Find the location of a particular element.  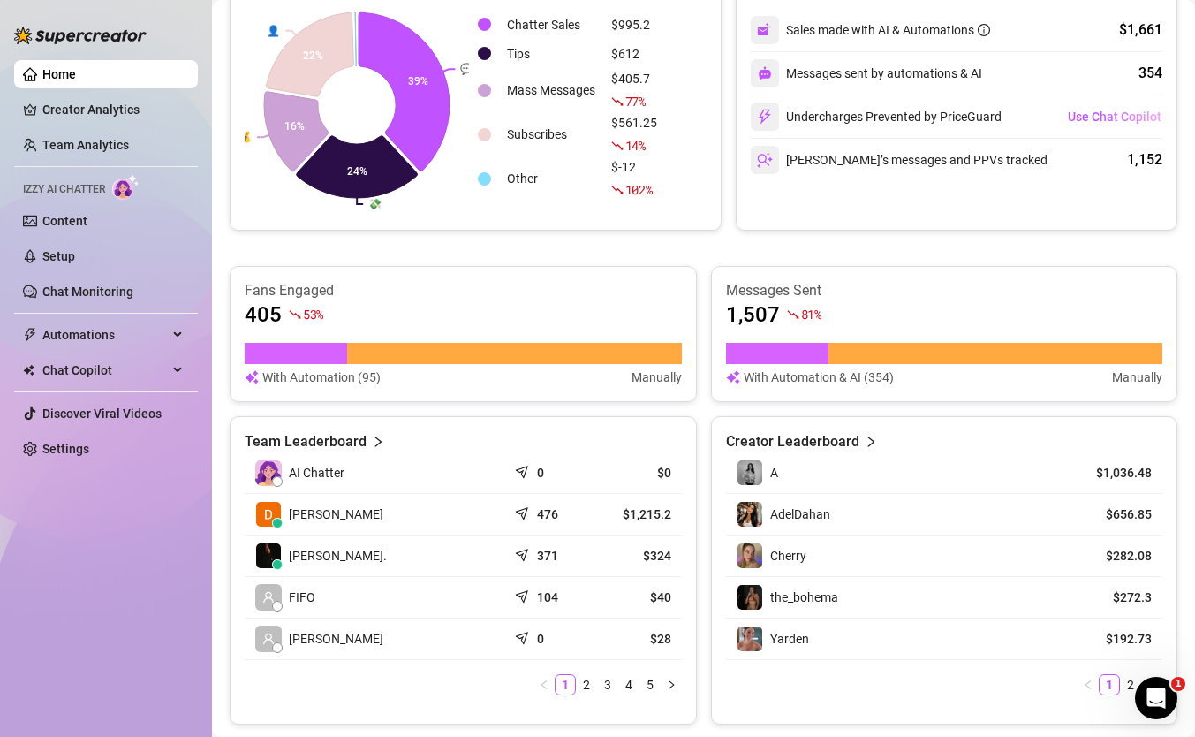

td: Other is located at coordinates (551, 178).